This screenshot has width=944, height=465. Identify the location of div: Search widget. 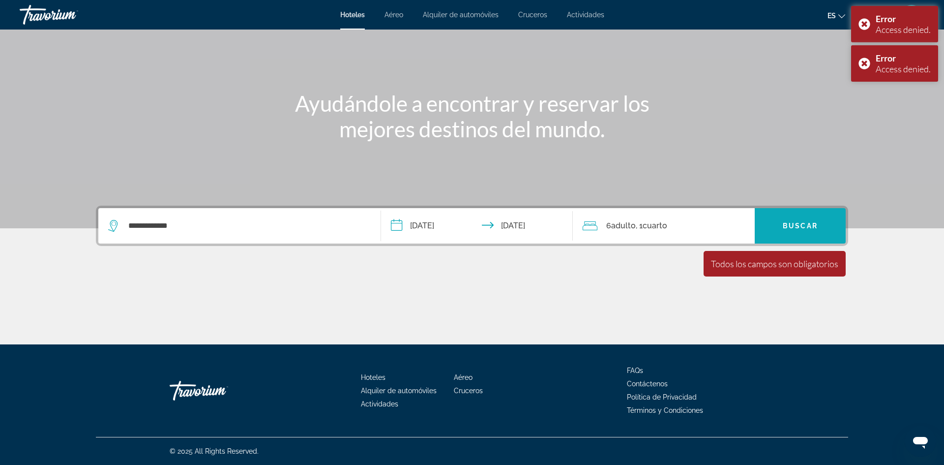
(472, 226).